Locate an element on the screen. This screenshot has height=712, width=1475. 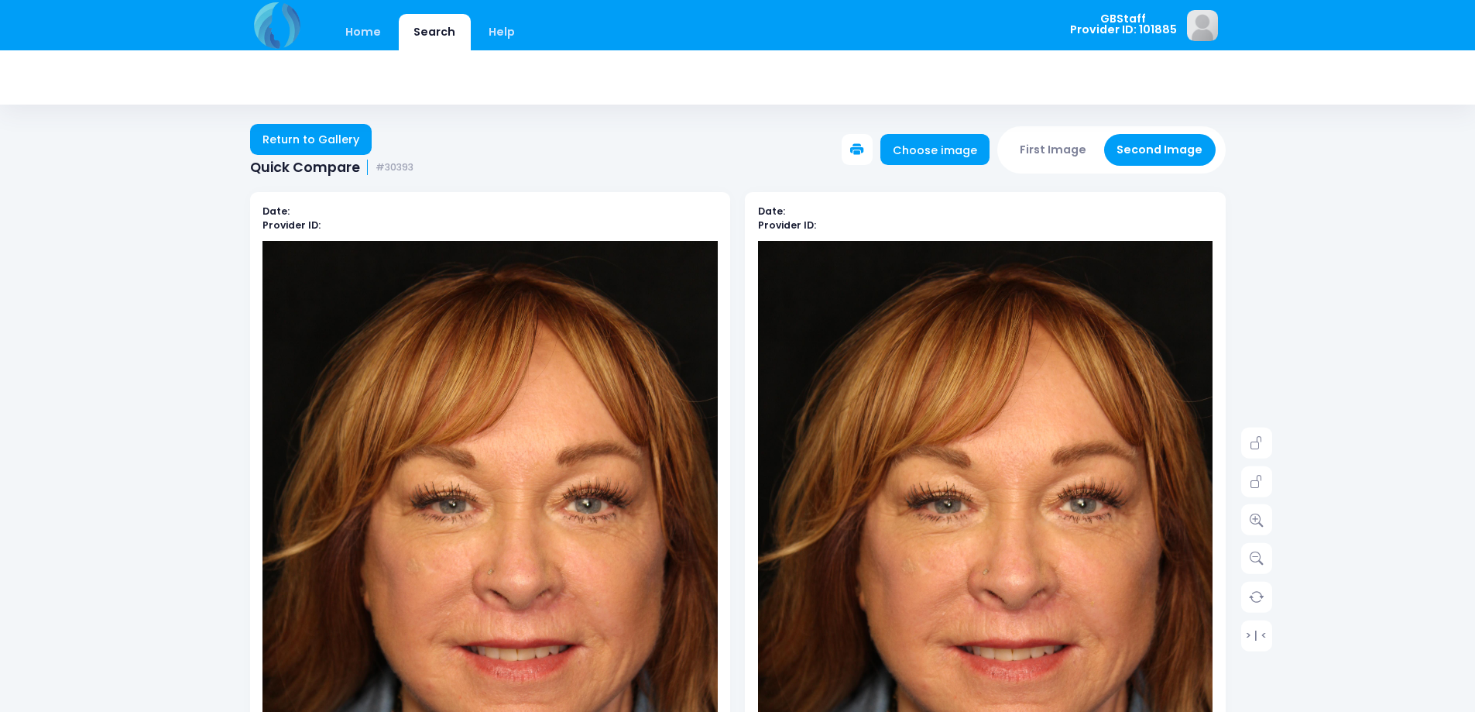
span: GBStaff Provider ID: 101885 is located at coordinates (1124, 24).